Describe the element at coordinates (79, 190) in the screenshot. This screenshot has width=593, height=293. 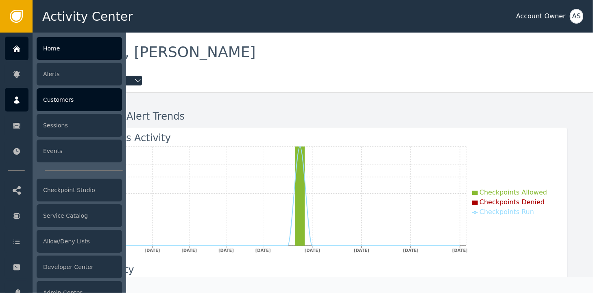
I see `div: Checkpoint Studio` at that location.